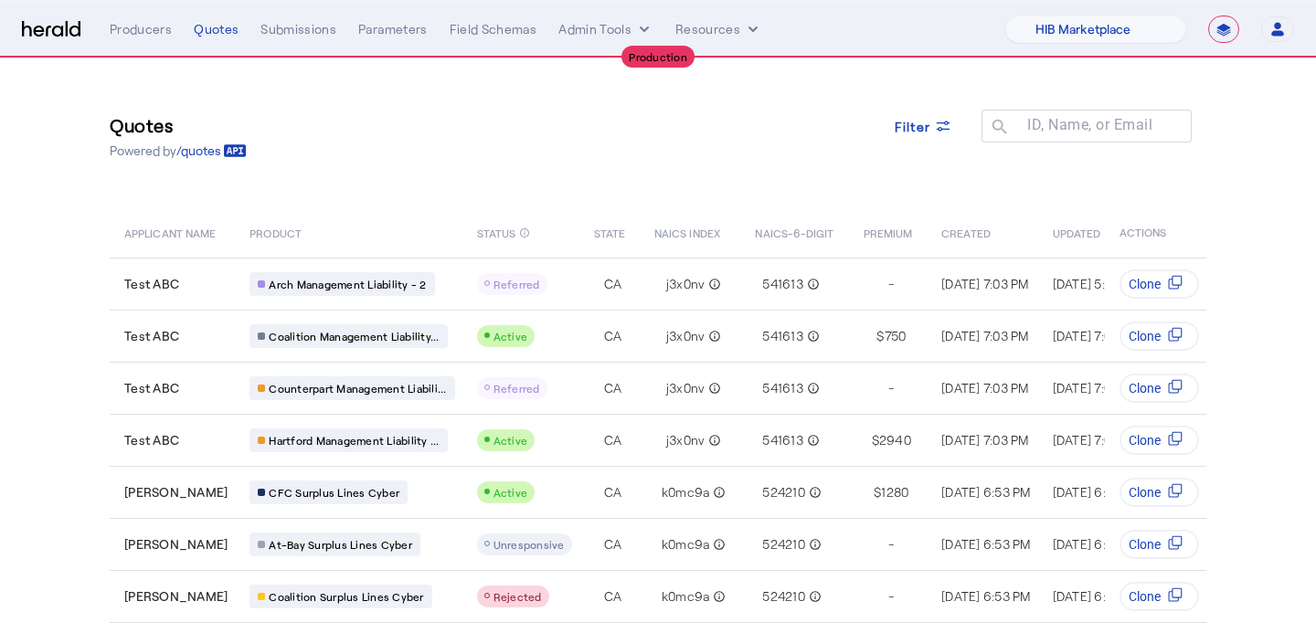 Image resolution: width=1316 pixels, height=633 pixels. What do you see at coordinates (178, 125) in the screenshot?
I see `h3: Quotes` at bounding box center [178, 125].